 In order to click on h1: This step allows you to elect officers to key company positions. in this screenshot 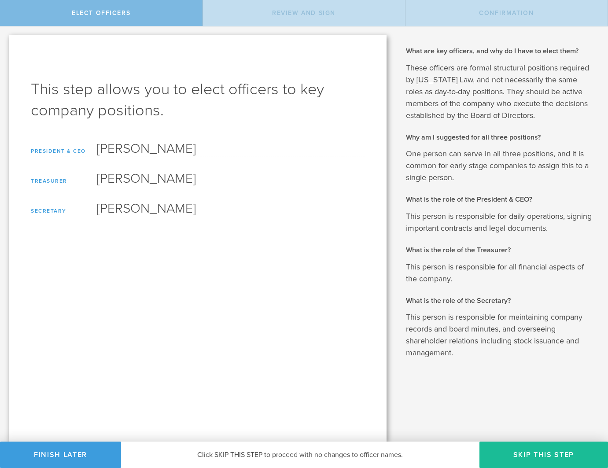, I will do `click(198, 100)`.